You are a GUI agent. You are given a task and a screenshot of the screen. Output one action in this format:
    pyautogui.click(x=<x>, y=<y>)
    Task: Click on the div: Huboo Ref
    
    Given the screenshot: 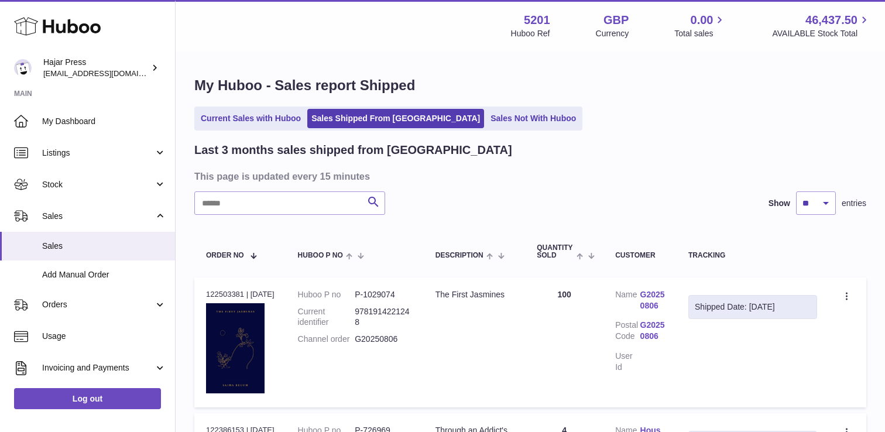 What is the action you would take?
    pyautogui.click(x=530, y=33)
    